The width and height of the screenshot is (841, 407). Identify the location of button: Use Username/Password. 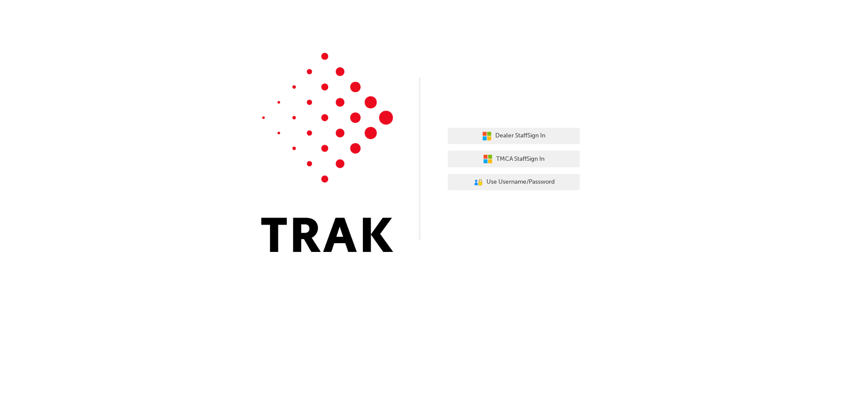
(514, 182).